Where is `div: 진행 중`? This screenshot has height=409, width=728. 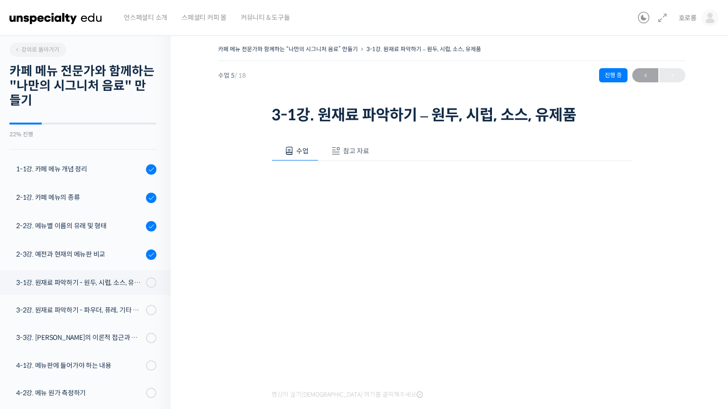
div: 진행 중 is located at coordinates (613, 75).